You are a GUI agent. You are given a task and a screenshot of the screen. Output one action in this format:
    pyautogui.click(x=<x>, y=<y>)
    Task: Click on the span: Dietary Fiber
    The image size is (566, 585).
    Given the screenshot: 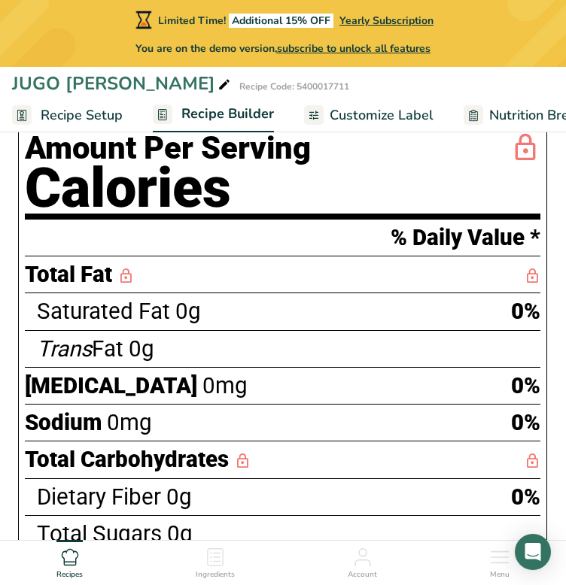 What is the action you would take?
    pyautogui.click(x=99, y=497)
    